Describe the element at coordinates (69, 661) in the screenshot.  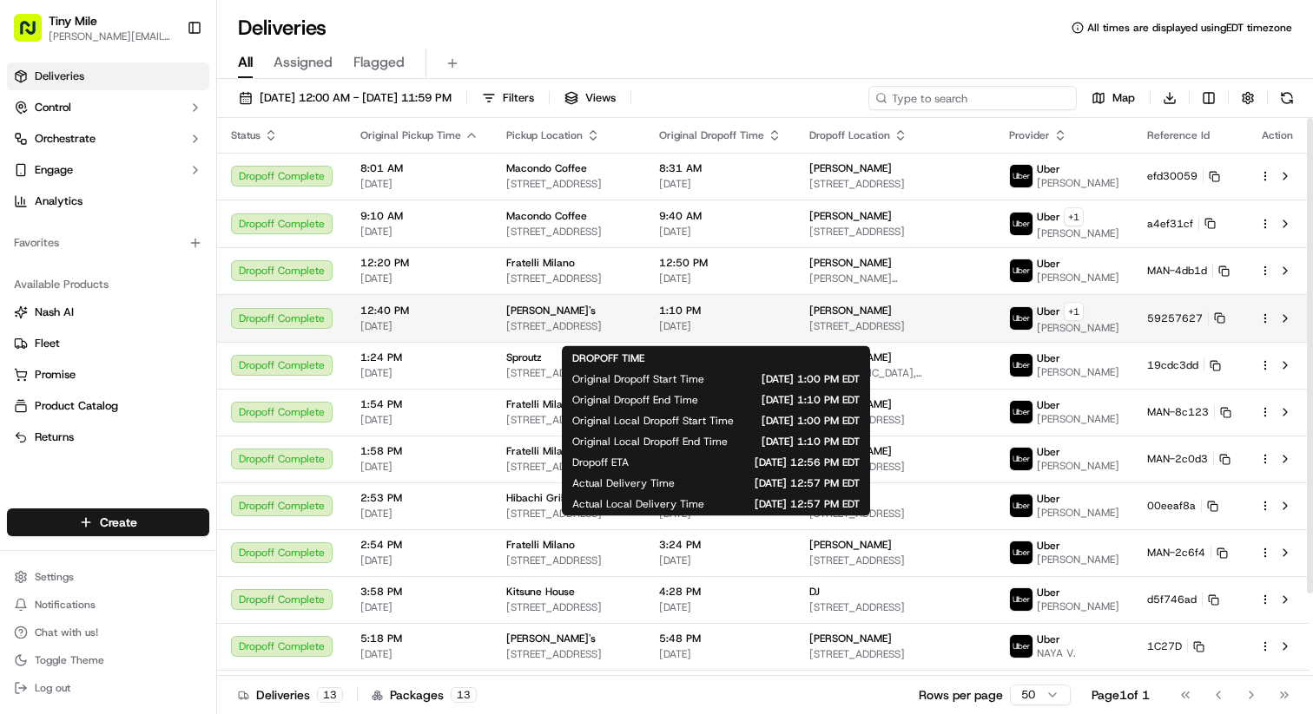
I see `span: Toggle Theme` at that location.